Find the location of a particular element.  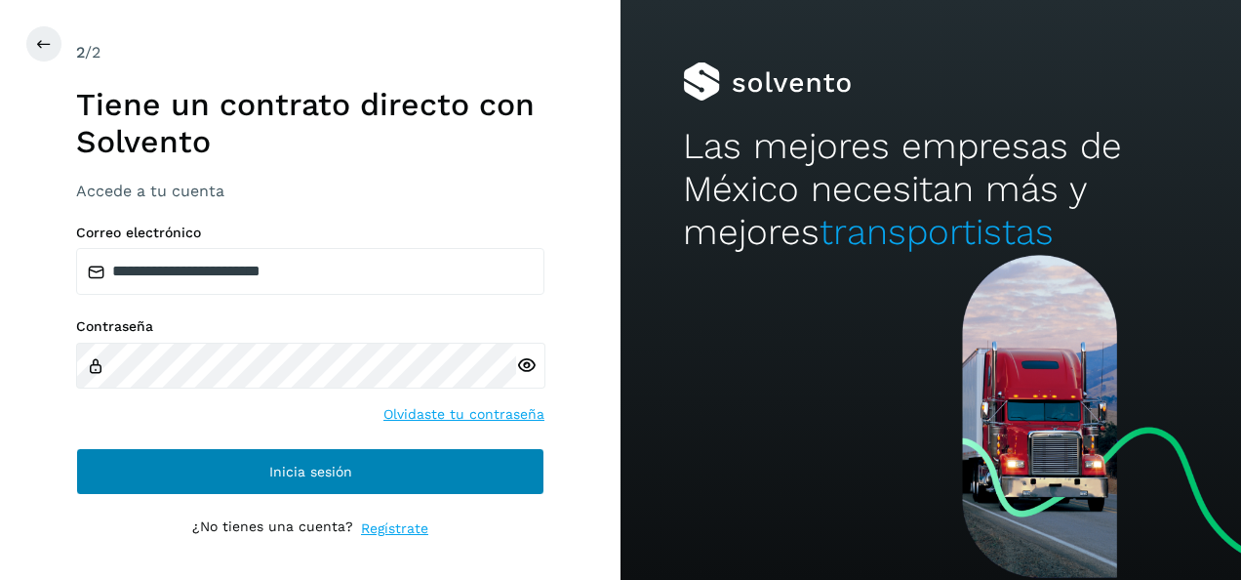

span: Inicia sesión is located at coordinates (310, 471).